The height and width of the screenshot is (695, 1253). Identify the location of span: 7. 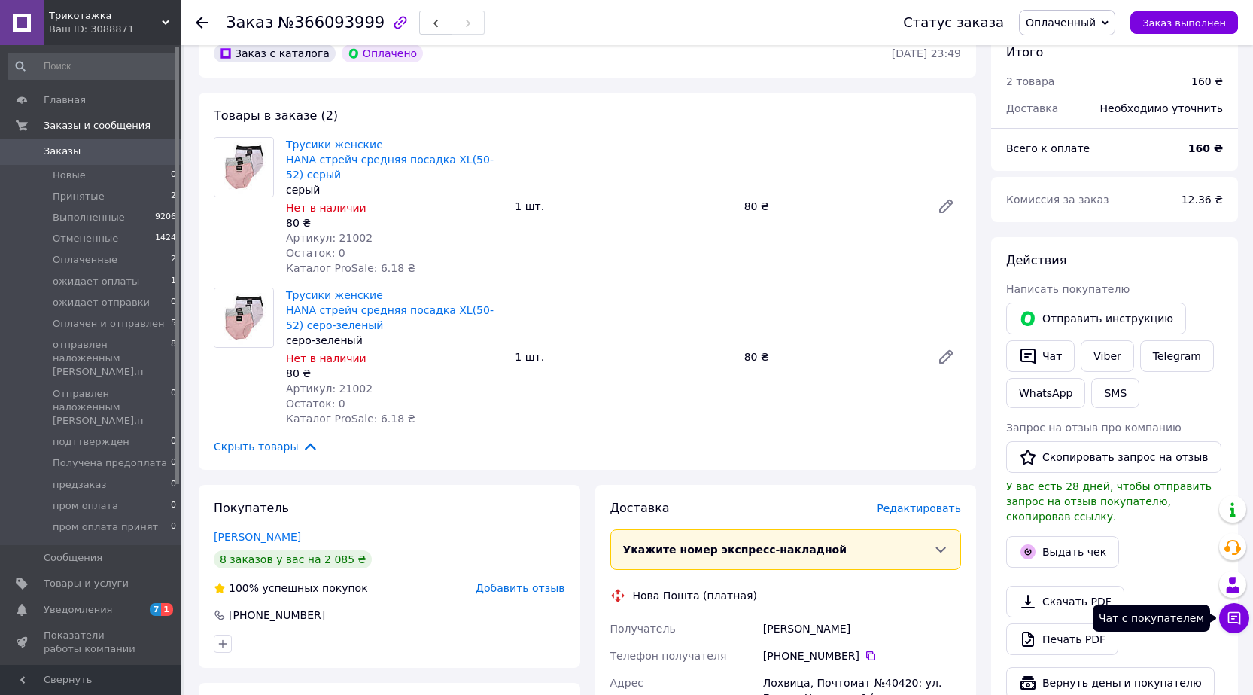
(156, 609).